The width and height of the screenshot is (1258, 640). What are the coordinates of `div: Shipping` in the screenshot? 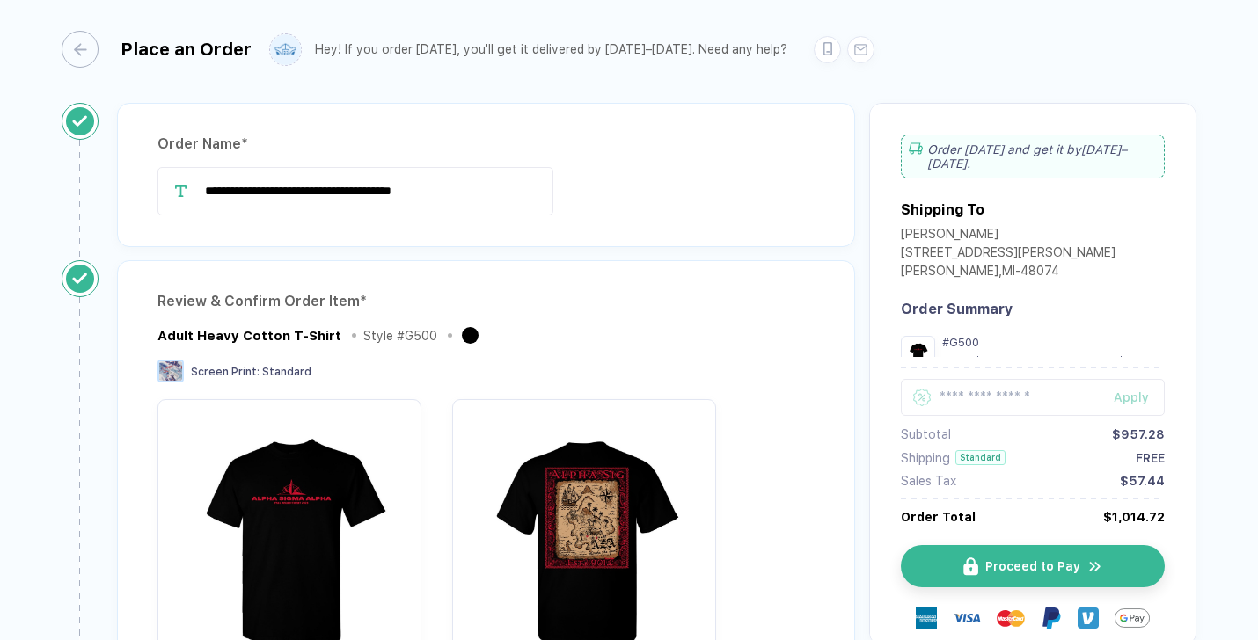 It's located at (925, 458).